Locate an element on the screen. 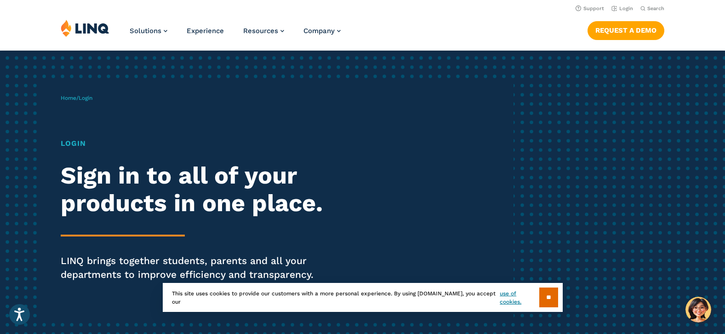 The height and width of the screenshot is (334, 725). div: This site uses cookies to provide our customers with a more personal experience. By using [DOMAIN... is located at coordinates (363, 297).